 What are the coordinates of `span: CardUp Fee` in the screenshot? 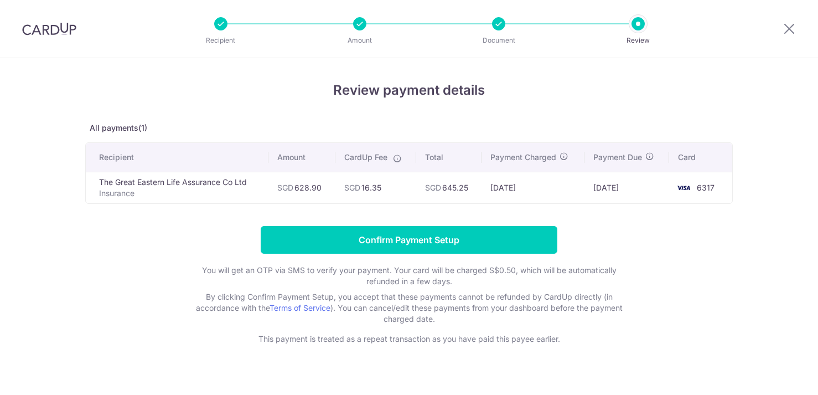 It's located at (366, 157).